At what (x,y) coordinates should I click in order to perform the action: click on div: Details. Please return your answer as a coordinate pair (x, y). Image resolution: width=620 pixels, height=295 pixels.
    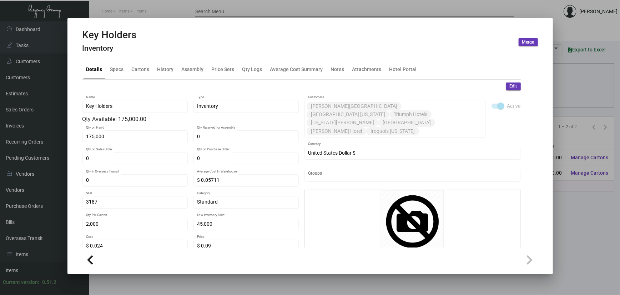
    Looking at the image, I should click on (94, 69).